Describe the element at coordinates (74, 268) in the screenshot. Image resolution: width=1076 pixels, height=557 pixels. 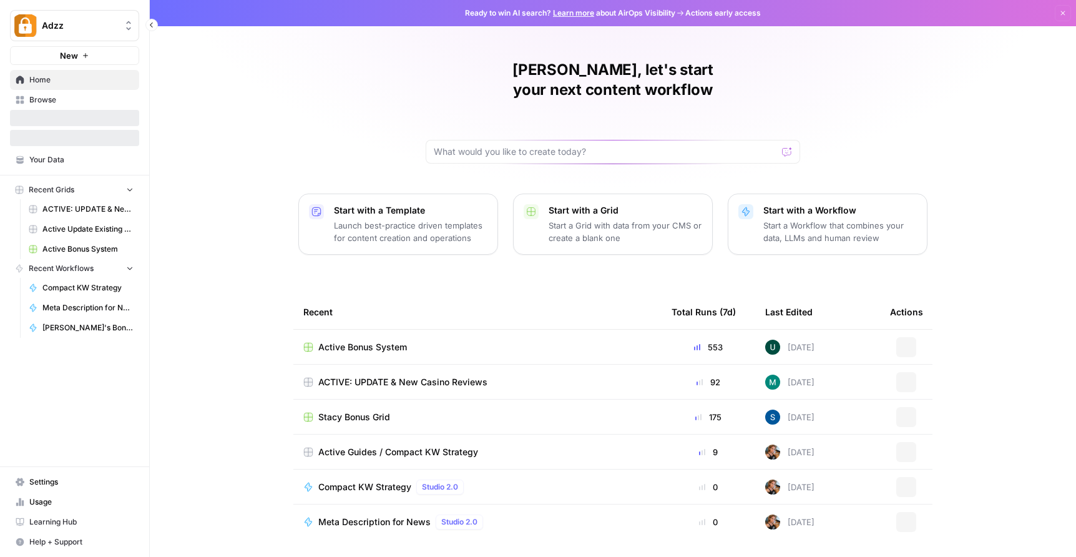
I see `button: Recent Workflows` at that location.